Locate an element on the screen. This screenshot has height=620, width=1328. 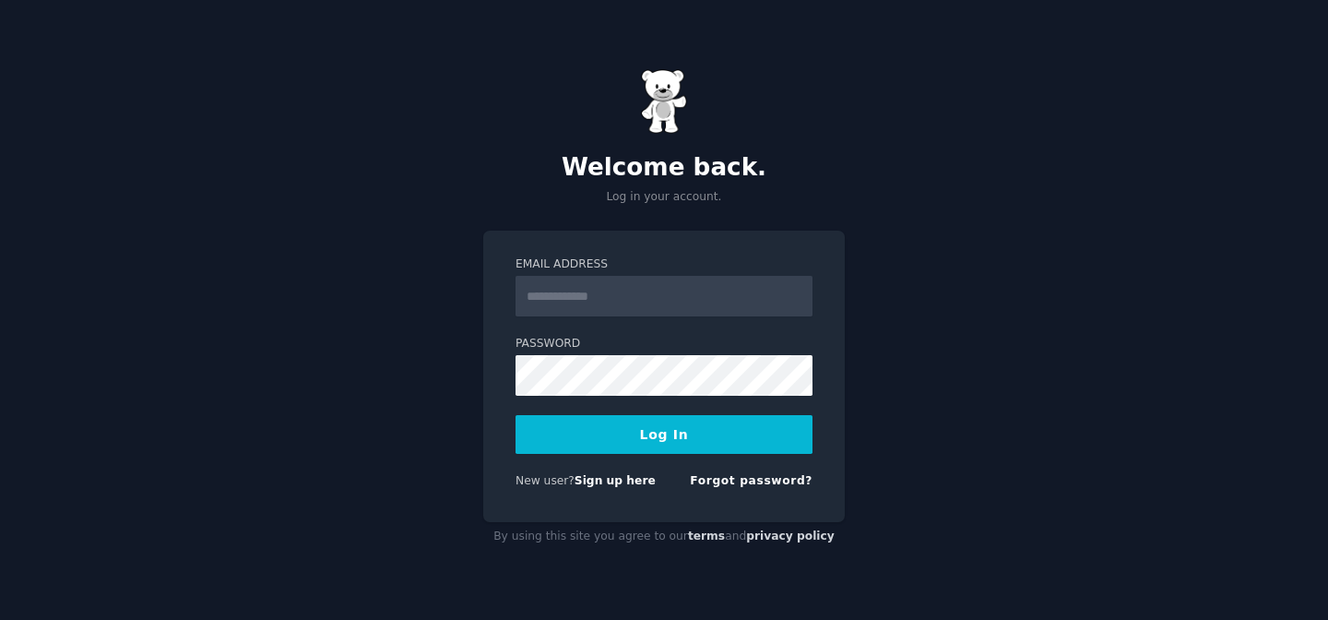
a: privacy policy is located at coordinates (790, 536).